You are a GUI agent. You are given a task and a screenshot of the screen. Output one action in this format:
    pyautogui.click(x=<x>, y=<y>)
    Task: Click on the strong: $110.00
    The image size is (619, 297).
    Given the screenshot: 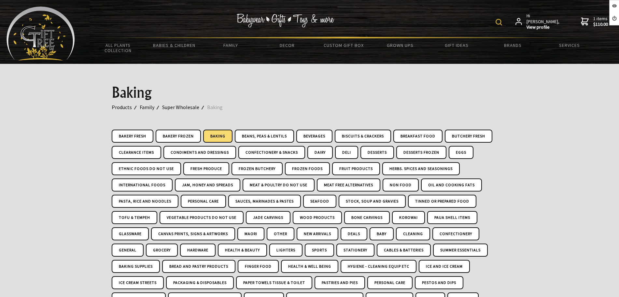 What is the action you would take?
    pyautogui.click(x=601, y=24)
    